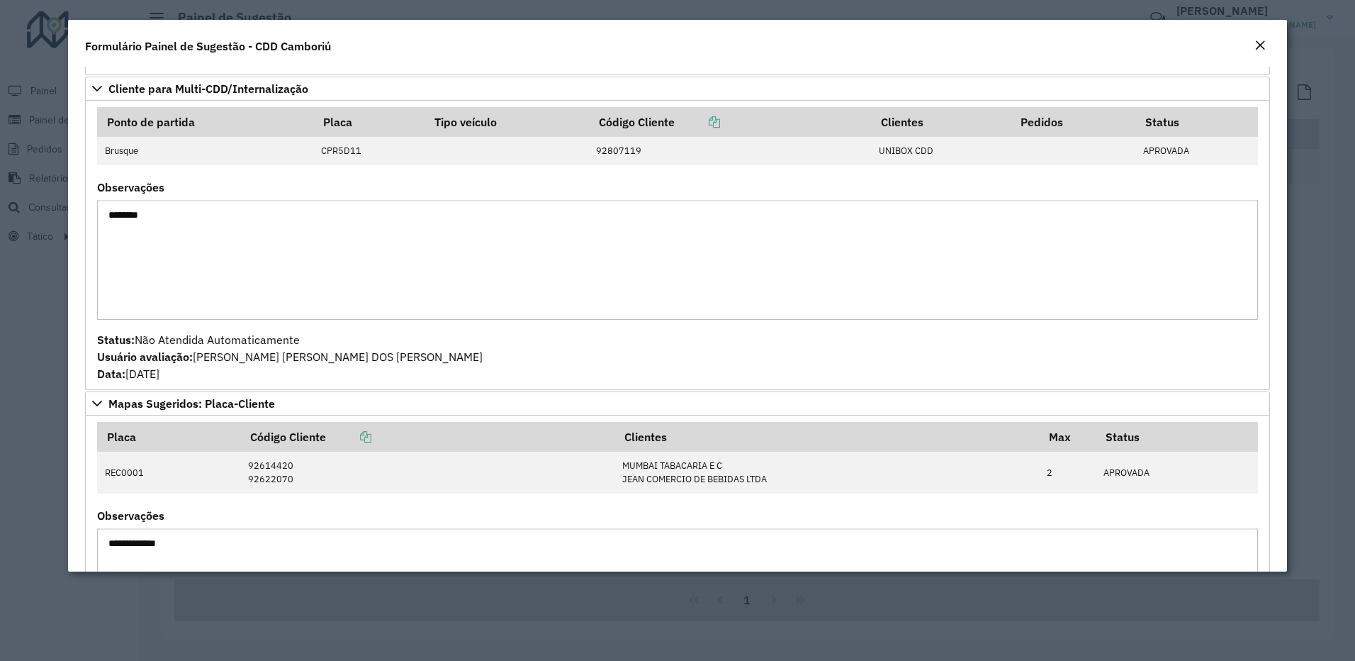  What do you see at coordinates (208, 89) in the screenshot?
I see `span: Cliente para Multi-CDD/Internalização` at bounding box center [208, 89].